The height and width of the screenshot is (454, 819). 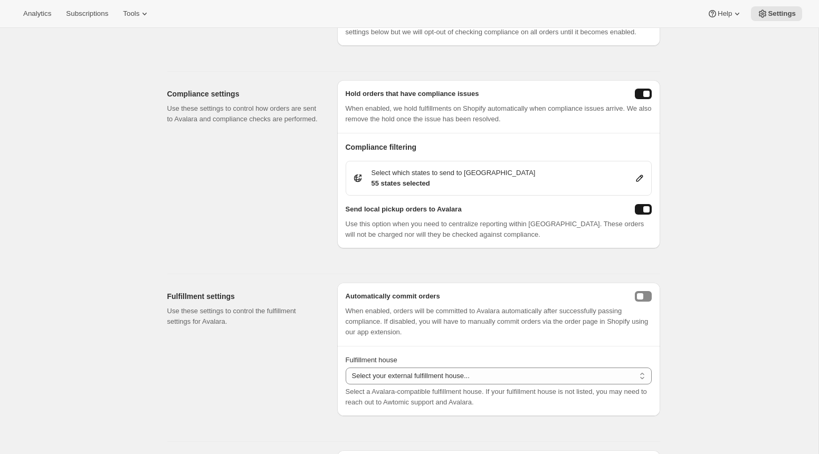 What do you see at coordinates (244, 317) in the screenshot?
I see `p: Use these settings to control the fulfillment settings for Avalara.` at bounding box center [244, 317].